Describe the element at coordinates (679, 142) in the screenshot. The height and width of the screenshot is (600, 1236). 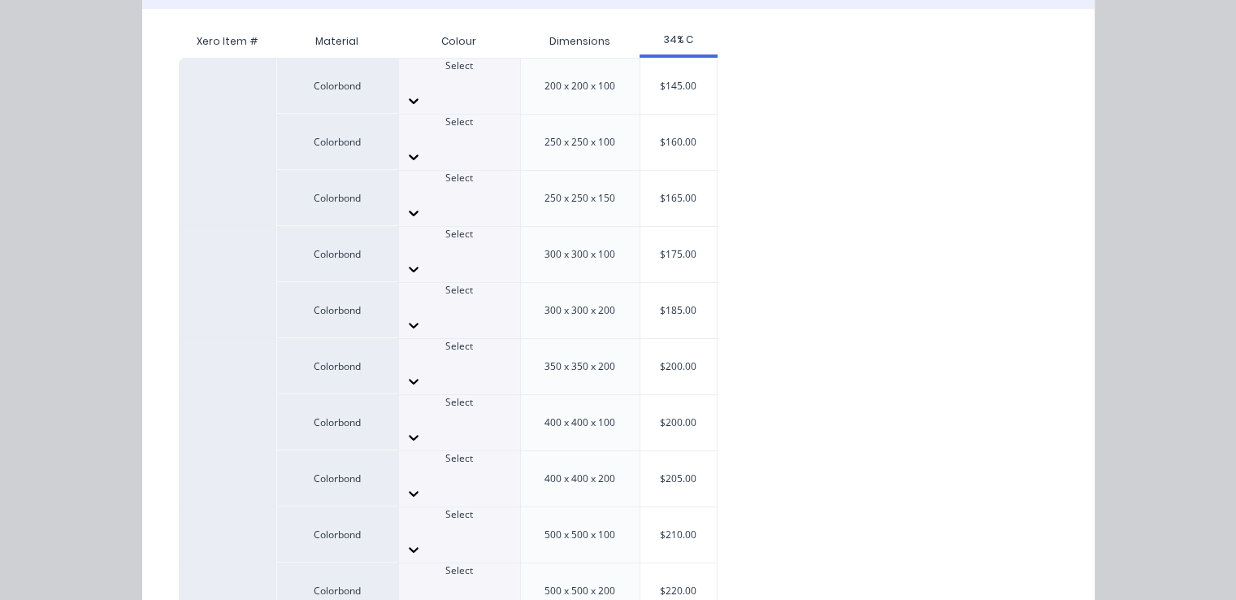
I see `div: $160.00` at that location.